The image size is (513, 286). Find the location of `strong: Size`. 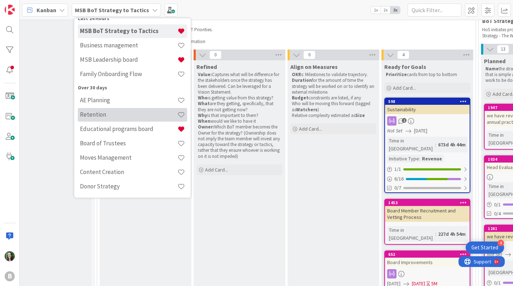

strong: Size is located at coordinates (360, 115).